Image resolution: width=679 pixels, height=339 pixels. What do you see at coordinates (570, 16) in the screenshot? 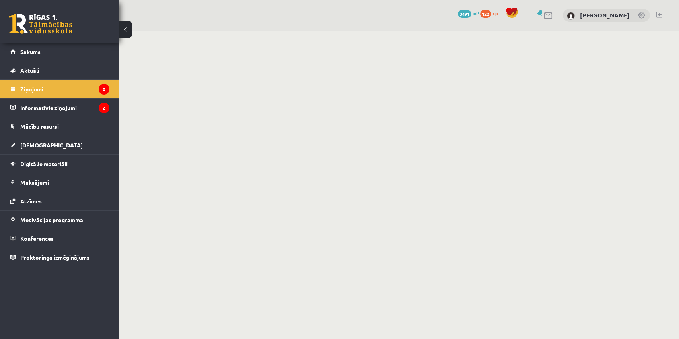
I see `img: Stīvens Kuzmenko` at bounding box center [570, 16].